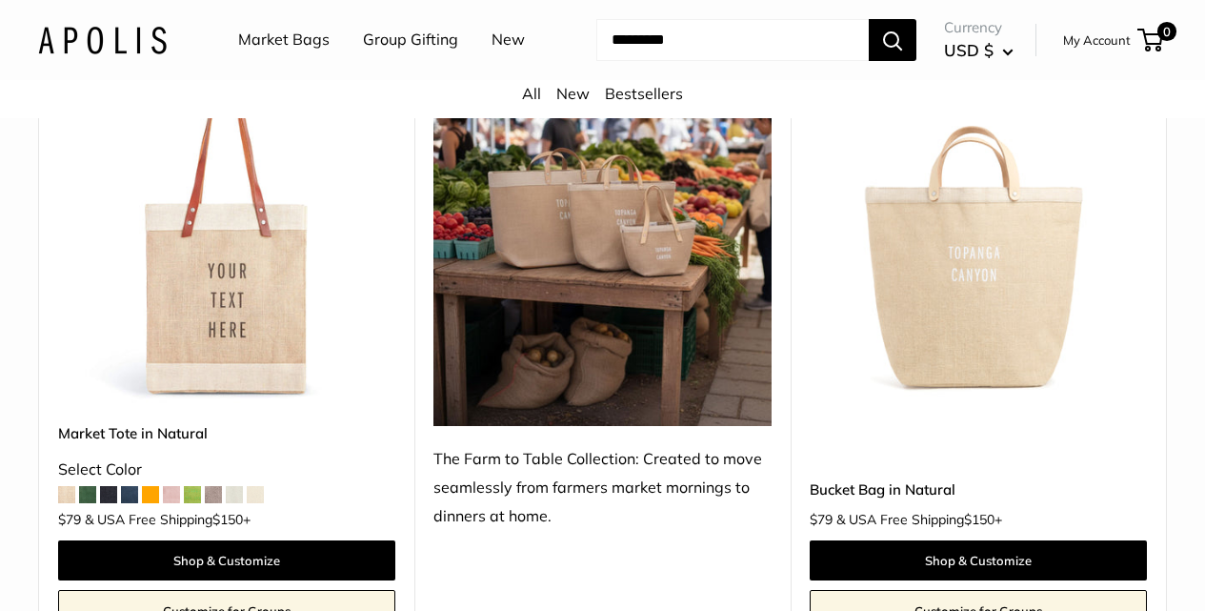 Image resolution: width=1205 pixels, height=611 pixels. Describe the element at coordinates (979, 233) in the screenshot. I see `img: Bucket Bag in Natural` at that location.